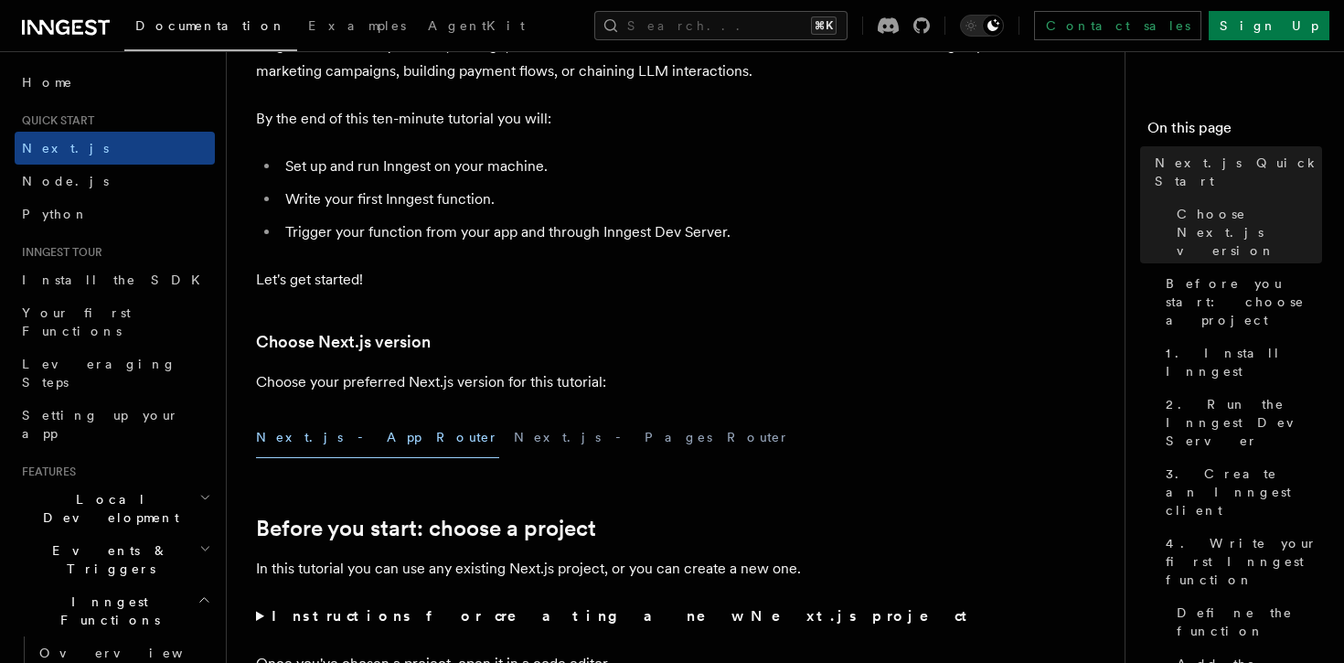 The image size is (1344, 663). Describe the element at coordinates (114, 508) in the screenshot. I see `button: Local Development` at that location.